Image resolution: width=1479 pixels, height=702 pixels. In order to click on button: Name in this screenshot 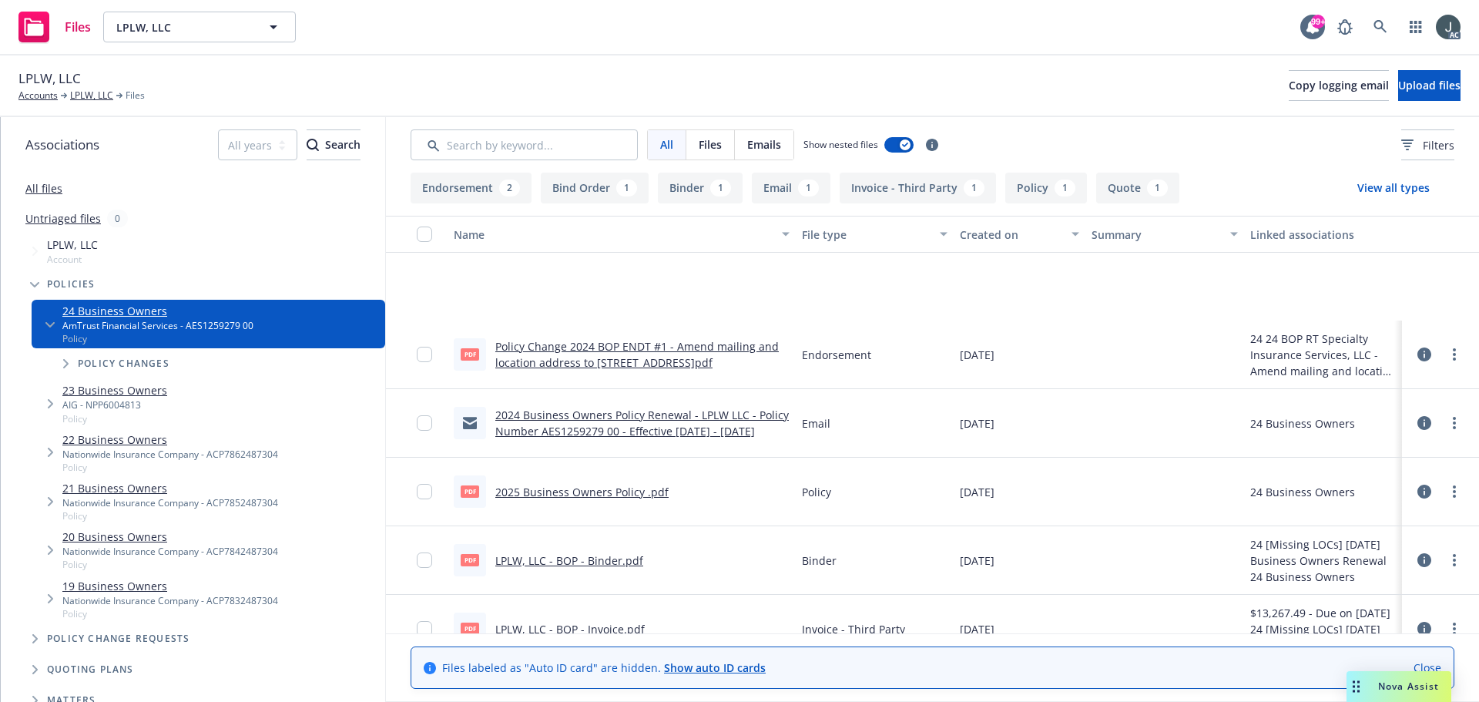, I will do `click(622, 234)`.